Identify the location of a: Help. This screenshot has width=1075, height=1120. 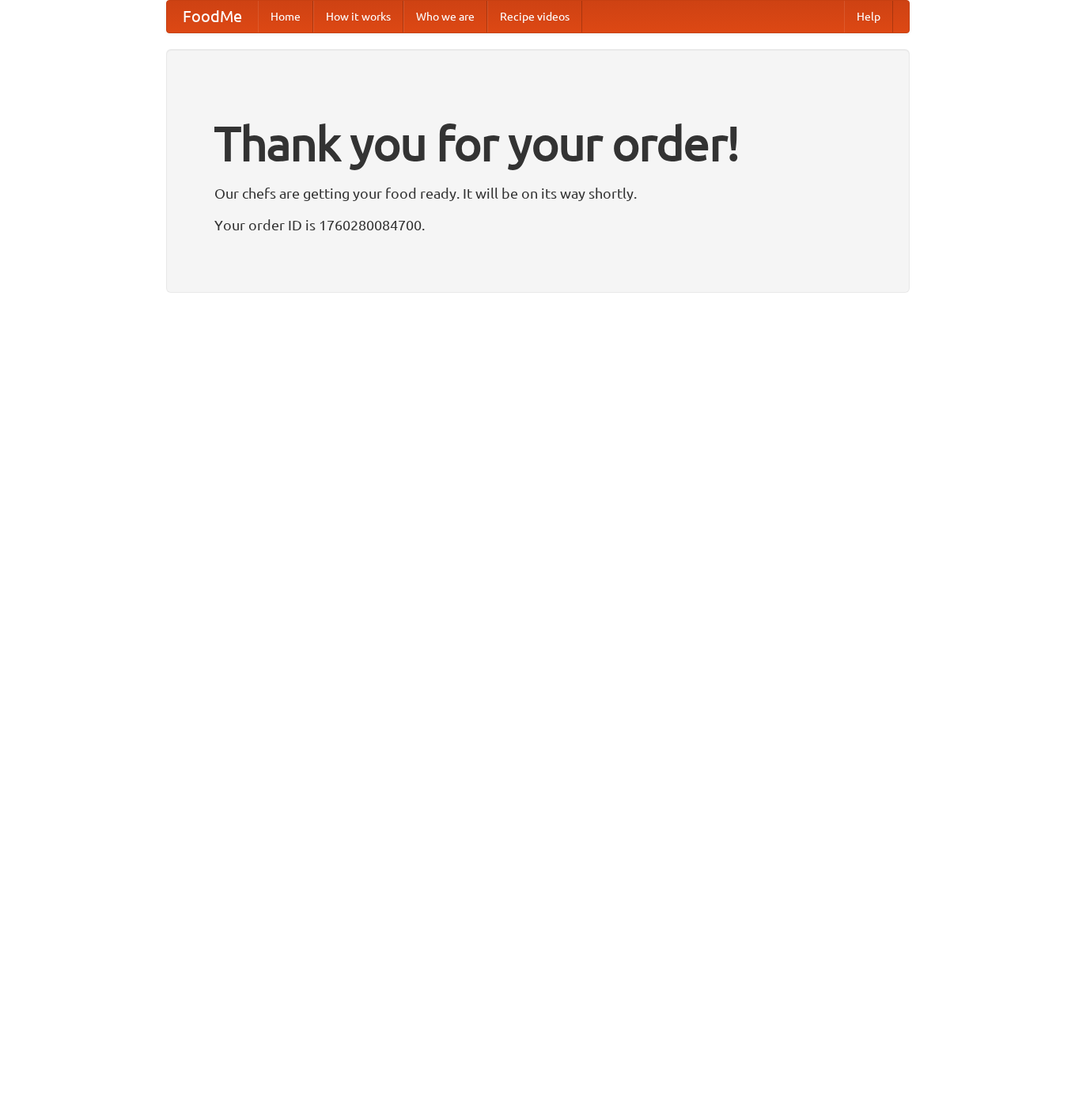
(869, 17).